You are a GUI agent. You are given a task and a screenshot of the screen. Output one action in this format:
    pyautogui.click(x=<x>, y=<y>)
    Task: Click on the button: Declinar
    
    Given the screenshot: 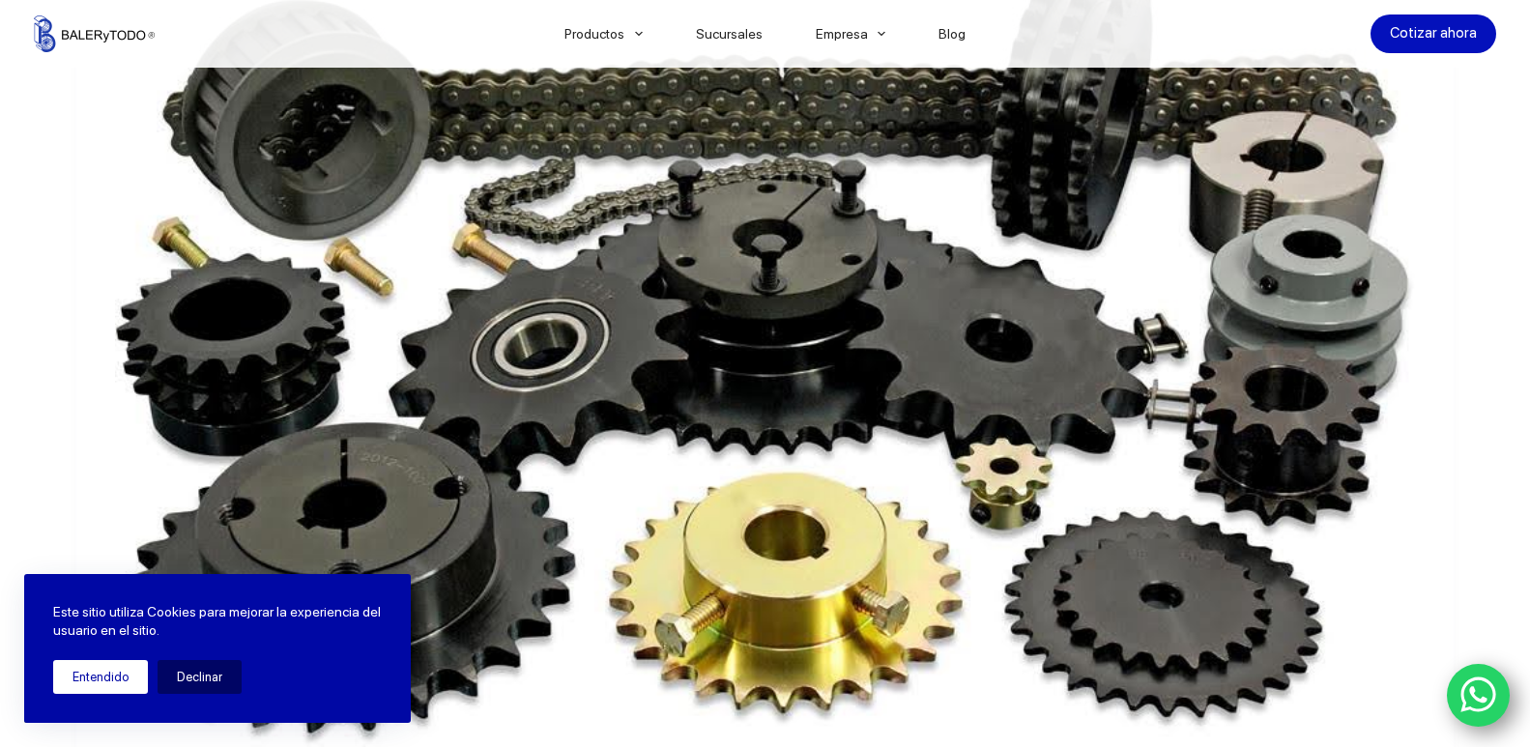 What is the action you would take?
    pyautogui.click(x=199, y=676)
    